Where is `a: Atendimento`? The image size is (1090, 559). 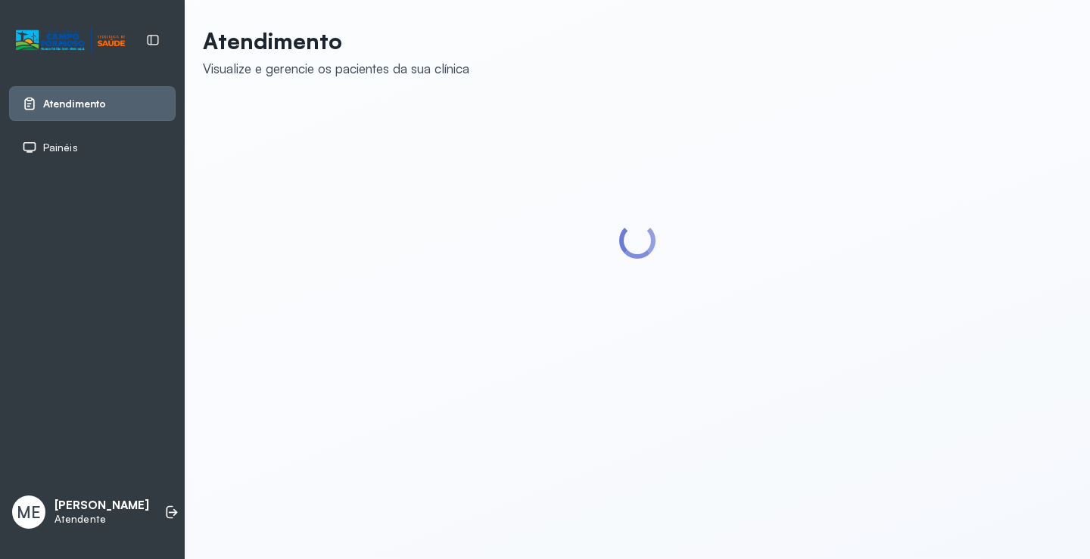
a: Atendimento is located at coordinates (92, 104).